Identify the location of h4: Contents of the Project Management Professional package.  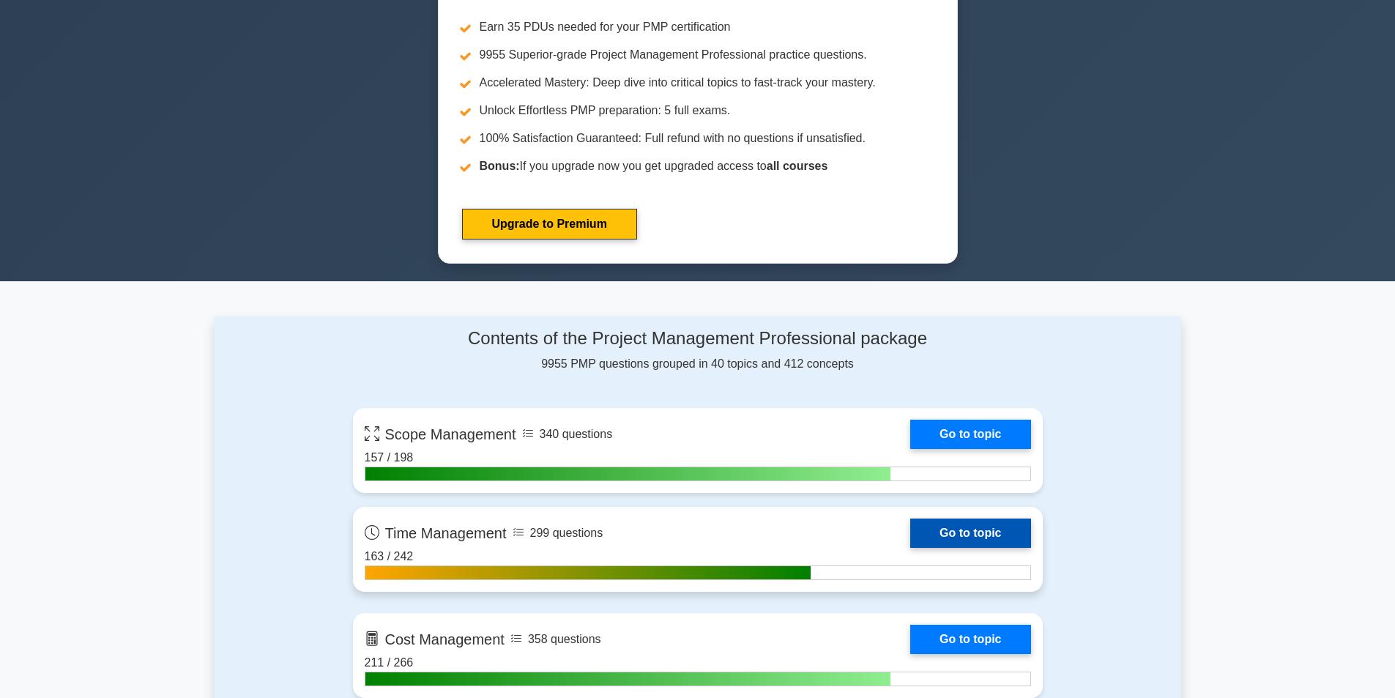
(698, 338).